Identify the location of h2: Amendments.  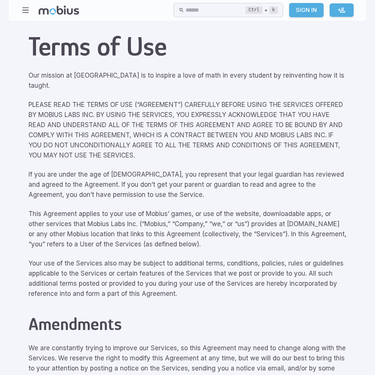
(188, 324).